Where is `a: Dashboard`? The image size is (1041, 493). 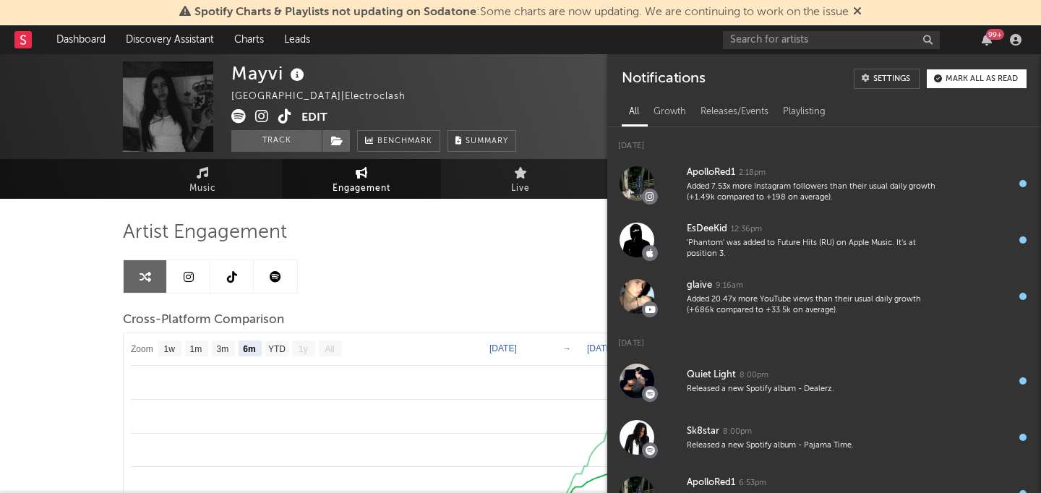
a: Dashboard is located at coordinates (81, 40).